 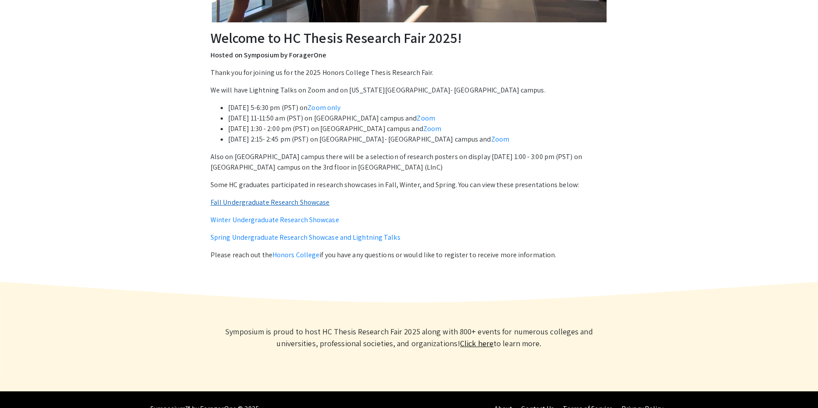 I want to click on p: Please reach out the if you have any questions or would like to register to receive more informat..., so click(x=409, y=255).